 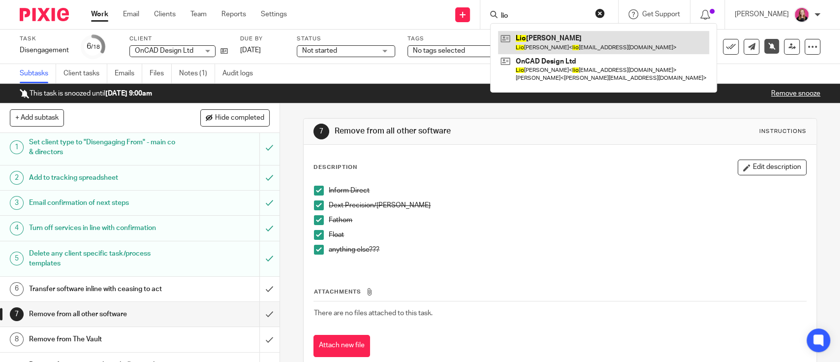 What do you see at coordinates (320, 51) in the screenshot?
I see `span: Not started` at bounding box center [320, 51].